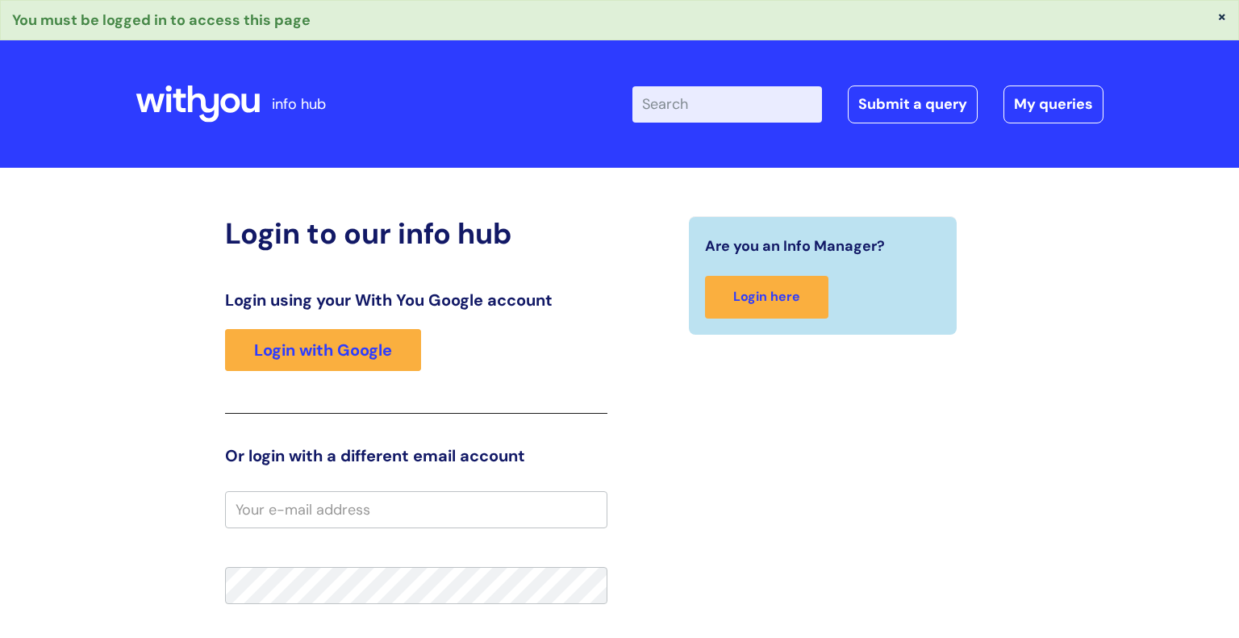 The width and height of the screenshot is (1239, 638). What do you see at coordinates (416, 456) in the screenshot?
I see `h3: Or login with a different email account` at bounding box center [416, 456].